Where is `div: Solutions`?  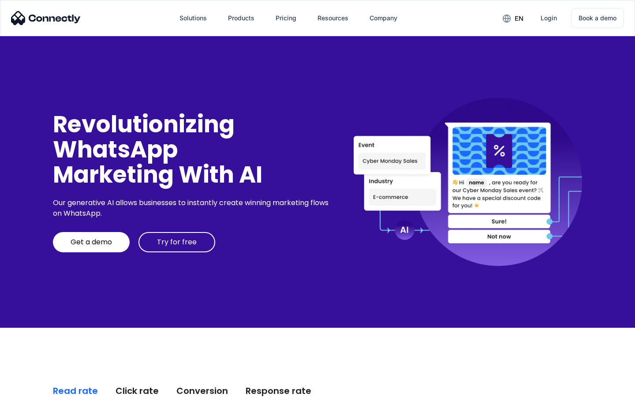 div: Solutions is located at coordinates (193, 18).